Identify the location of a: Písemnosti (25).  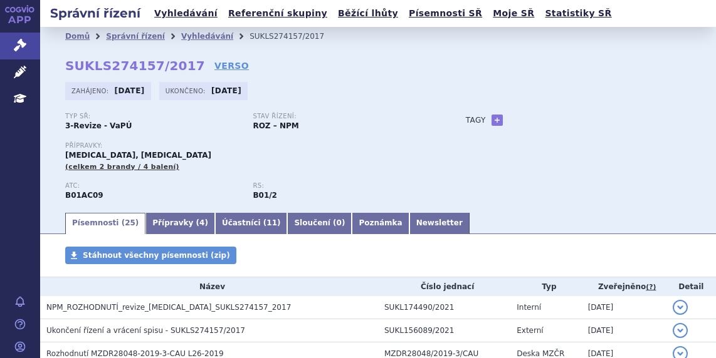
(105, 224).